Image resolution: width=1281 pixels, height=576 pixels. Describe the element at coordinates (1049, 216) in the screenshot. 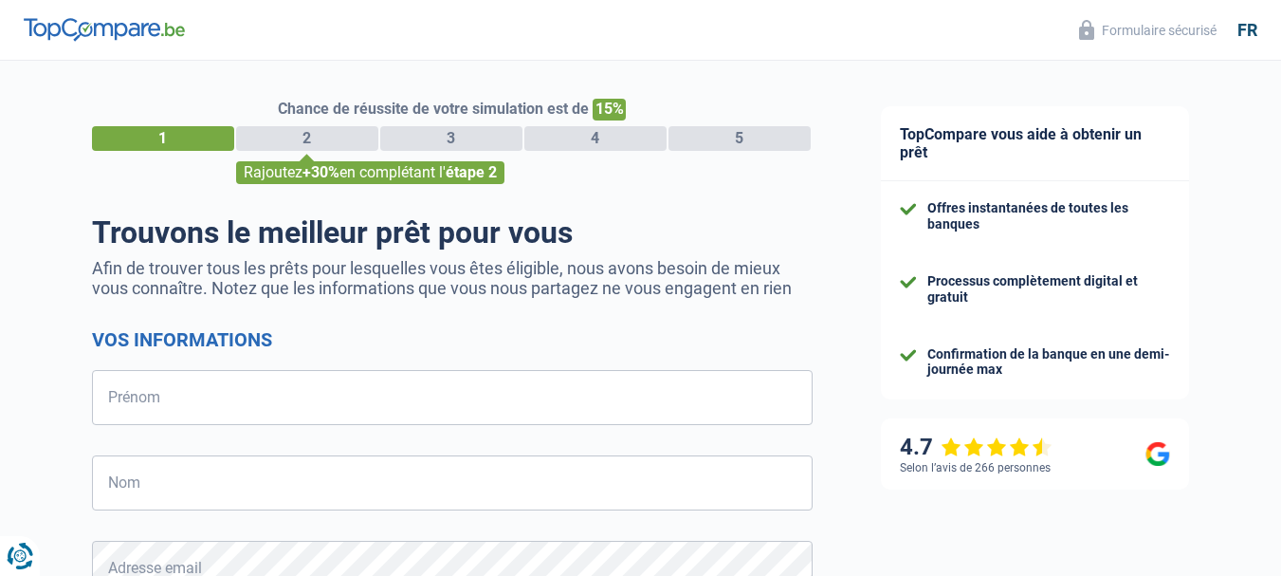

I see `div: Offres instantanées de toutes les banques` at that location.